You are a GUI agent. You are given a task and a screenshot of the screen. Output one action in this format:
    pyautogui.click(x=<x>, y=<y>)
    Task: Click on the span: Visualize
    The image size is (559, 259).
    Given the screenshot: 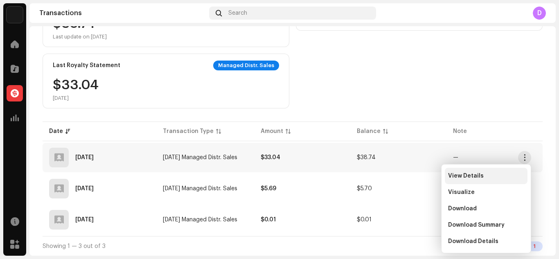 What is the action you would take?
    pyautogui.click(x=461, y=192)
    